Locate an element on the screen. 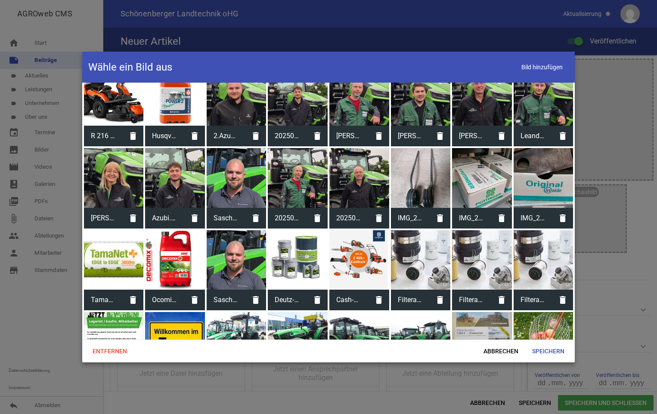 This screenshot has width=657, height=414. span: Cash-back 25.png is located at coordinates (349, 300).